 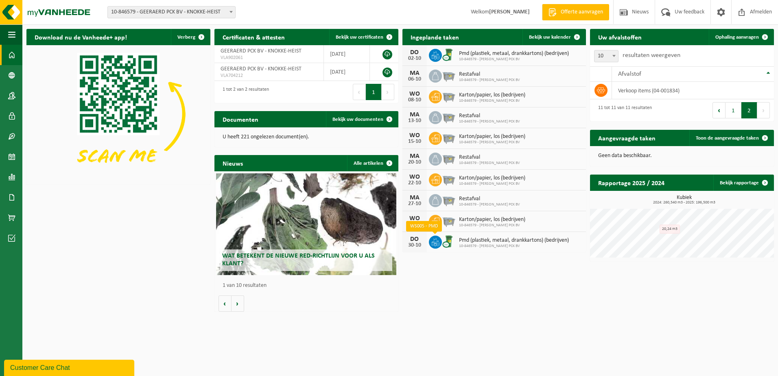 What do you see at coordinates (575, 12) in the screenshot?
I see `a: Offerte aanvragen` at bounding box center [575, 12].